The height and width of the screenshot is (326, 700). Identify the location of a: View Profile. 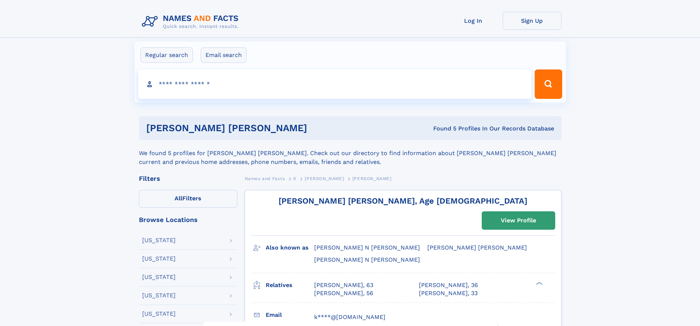
(519, 221).